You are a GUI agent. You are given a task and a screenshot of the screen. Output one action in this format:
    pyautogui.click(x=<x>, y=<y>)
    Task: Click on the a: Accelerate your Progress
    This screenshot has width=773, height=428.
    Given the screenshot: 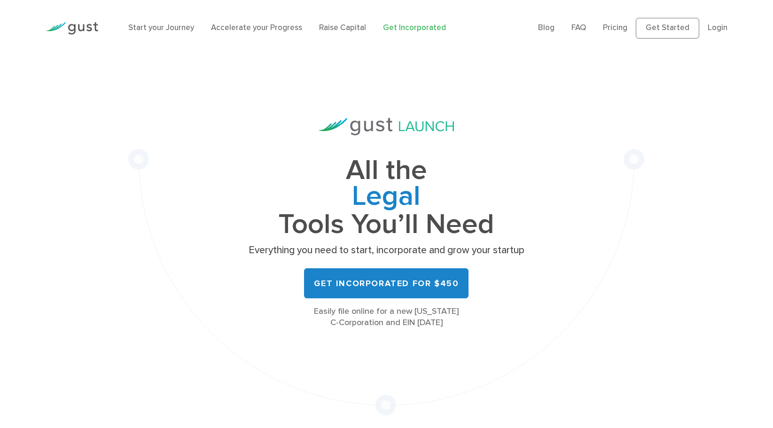 What is the action you would take?
    pyautogui.click(x=256, y=28)
    